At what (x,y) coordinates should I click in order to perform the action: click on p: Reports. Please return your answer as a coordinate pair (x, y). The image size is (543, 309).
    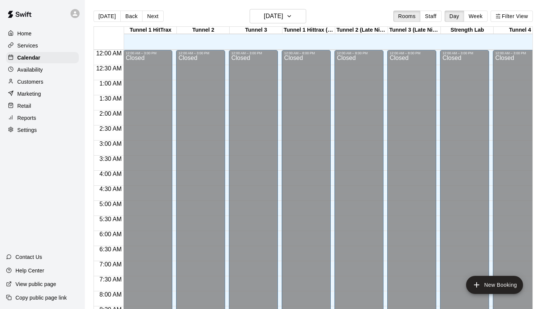
    Looking at the image, I should click on (27, 118).